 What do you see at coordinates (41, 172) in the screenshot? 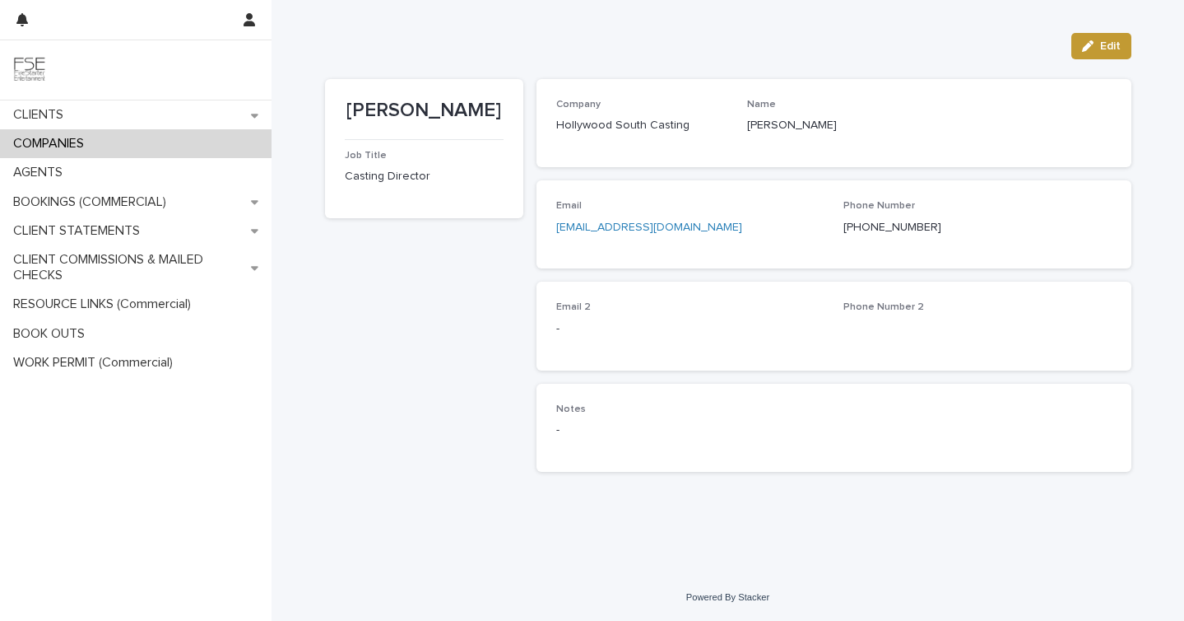
I see `p: AGENTS` at bounding box center [41, 172].